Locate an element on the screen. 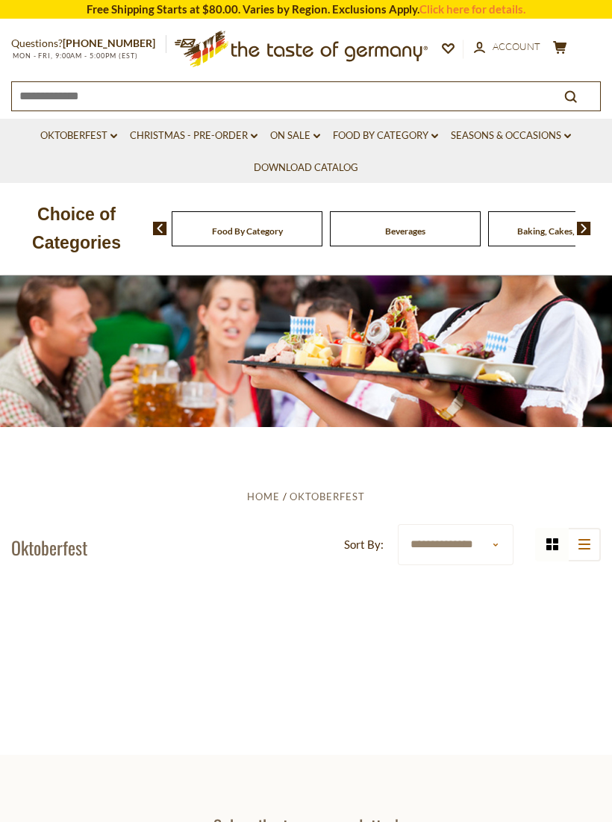 The height and width of the screenshot is (822, 612). span: Oktoberfest is located at coordinates (327, 496).